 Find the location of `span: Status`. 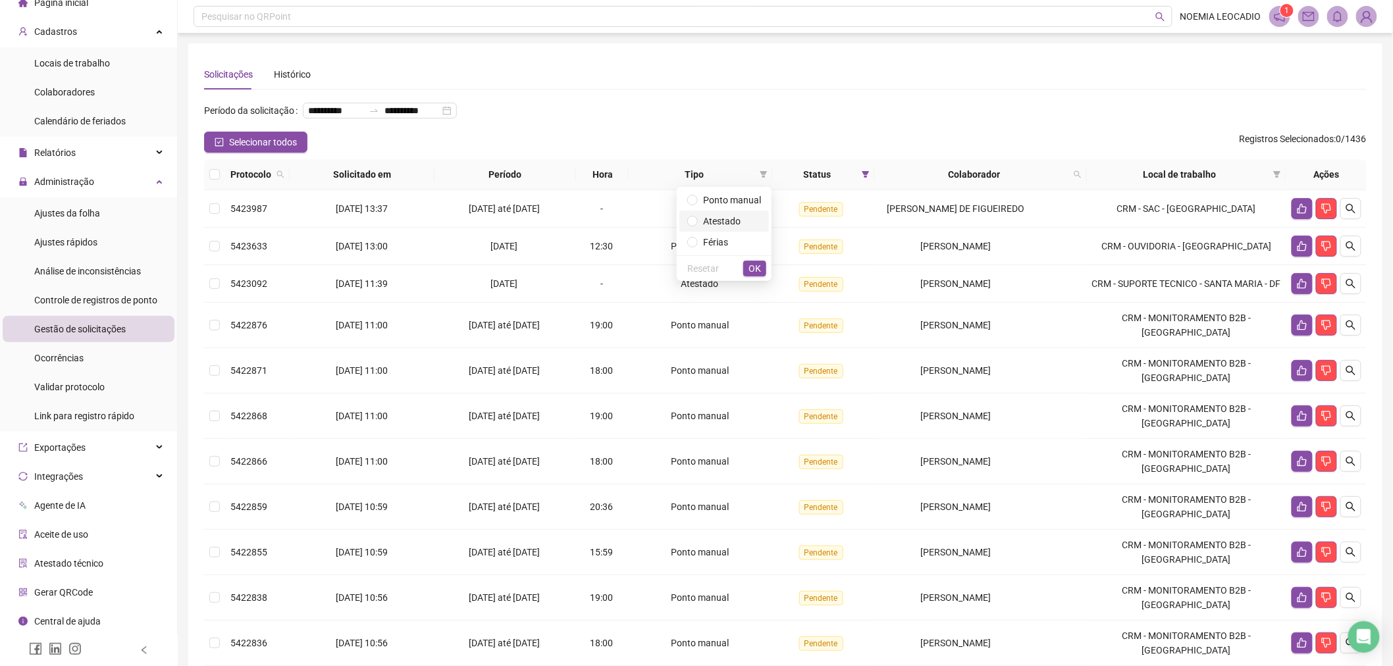

span: Status is located at coordinates (817, 174).